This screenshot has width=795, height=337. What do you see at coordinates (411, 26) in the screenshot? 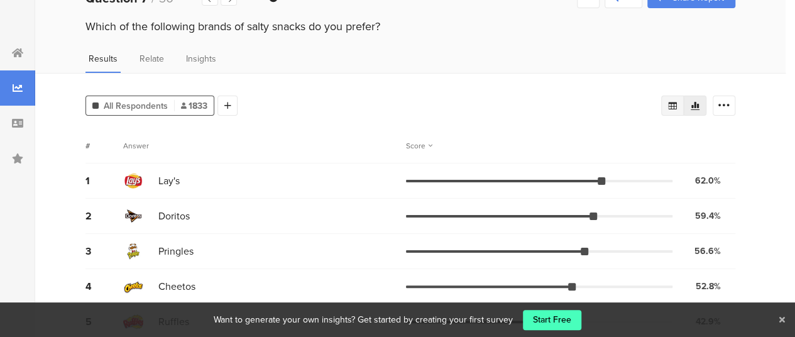
I see `div: Which of the following brands of salty snacks do you prefer?` at bounding box center [411, 26].